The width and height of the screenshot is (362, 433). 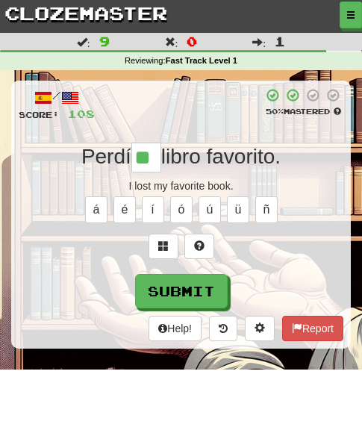 What do you see at coordinates (202, 60) in the screenshot?
I see `strong: Fast Track Level 1` at bounding box center [202, 60].